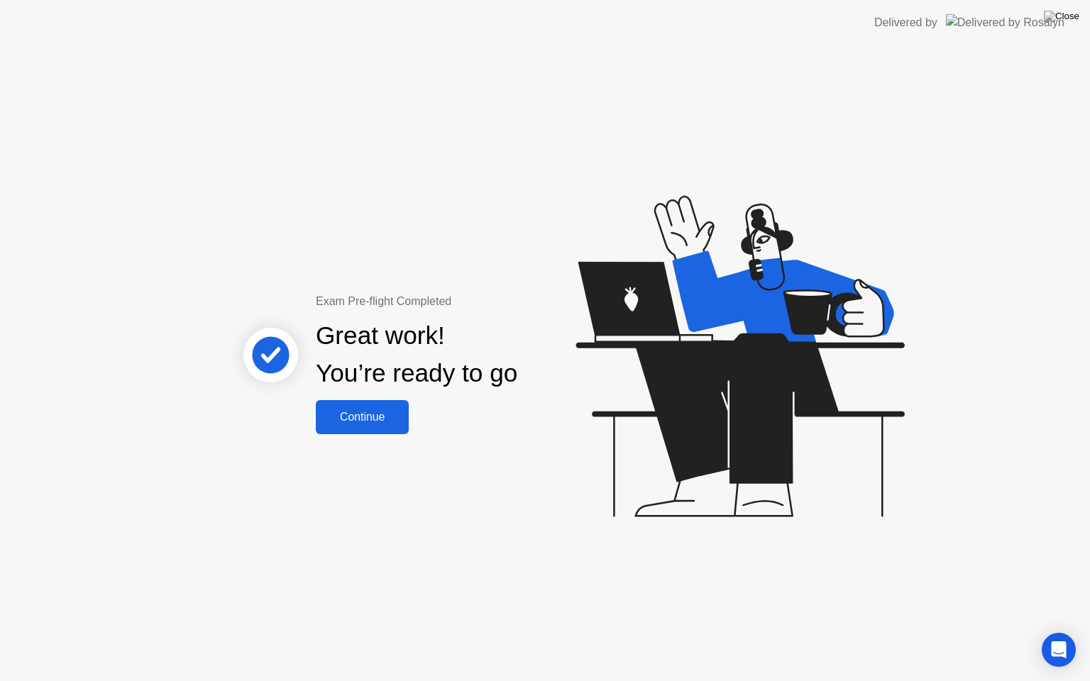 The image size is (1090, 681). What do you see at coordinates (1058, 650) in the screenshot?
I see `div: Open Intercom Messenger` at bounding box center [1058, 650].